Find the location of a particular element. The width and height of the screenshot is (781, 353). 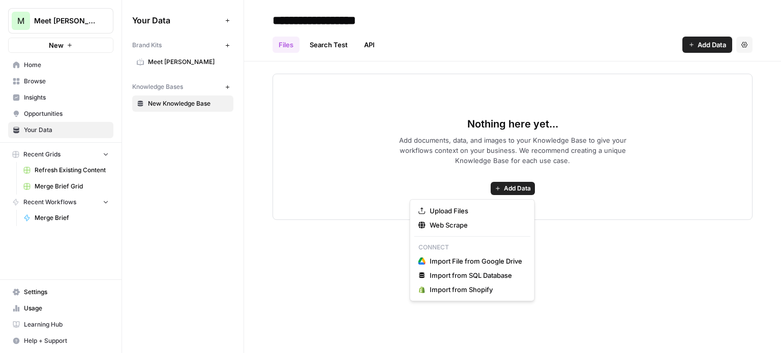

span: Brand Kits is located at coordinates (147, 45).